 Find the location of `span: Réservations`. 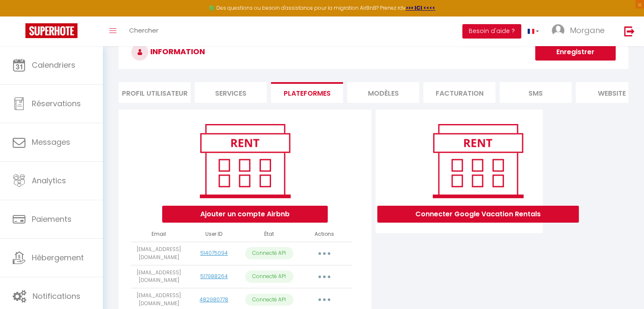

span: Réservations is located at coordinates (56, 103).